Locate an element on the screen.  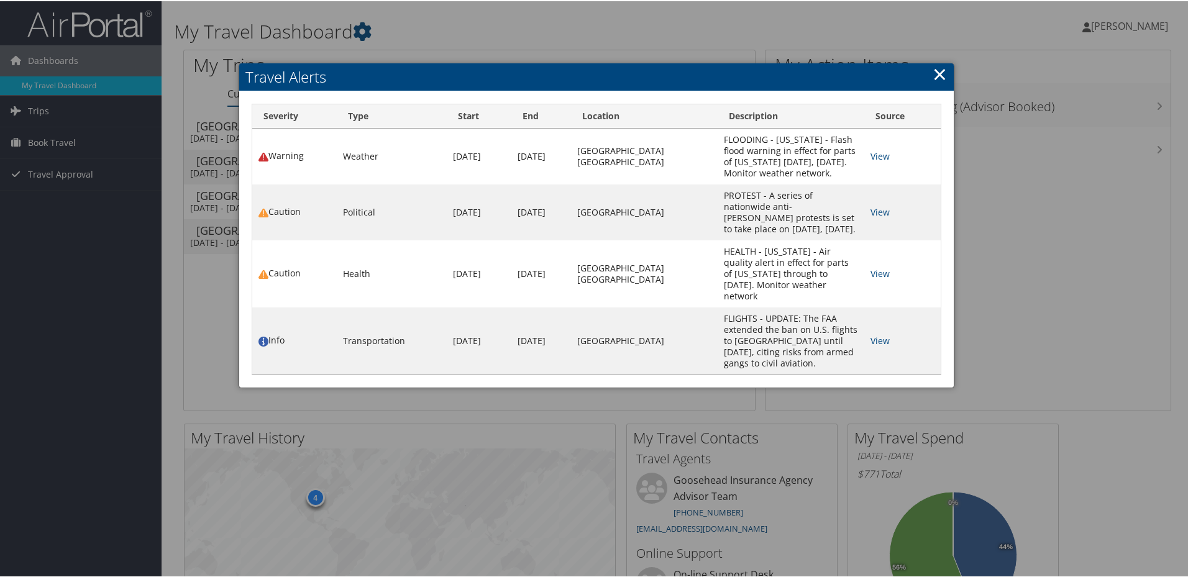
td: Transportation is located at coordinates (392, 340).